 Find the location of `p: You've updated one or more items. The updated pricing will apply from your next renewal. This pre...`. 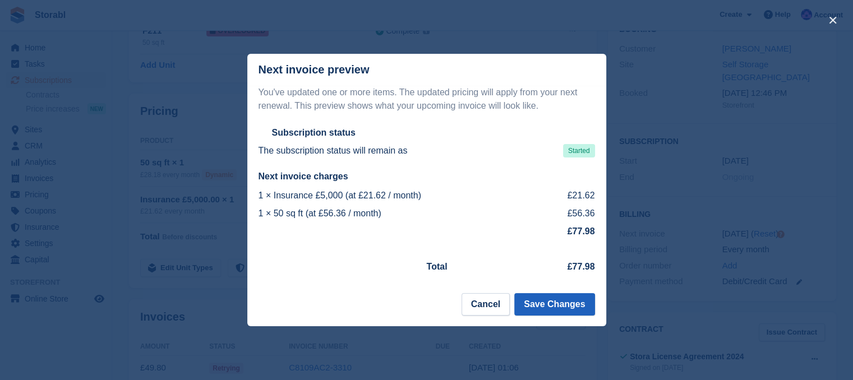

p: You've updated one or more items. The updated pricing will apply from your next renewal. This pre... is located at coordinates (427, 99).